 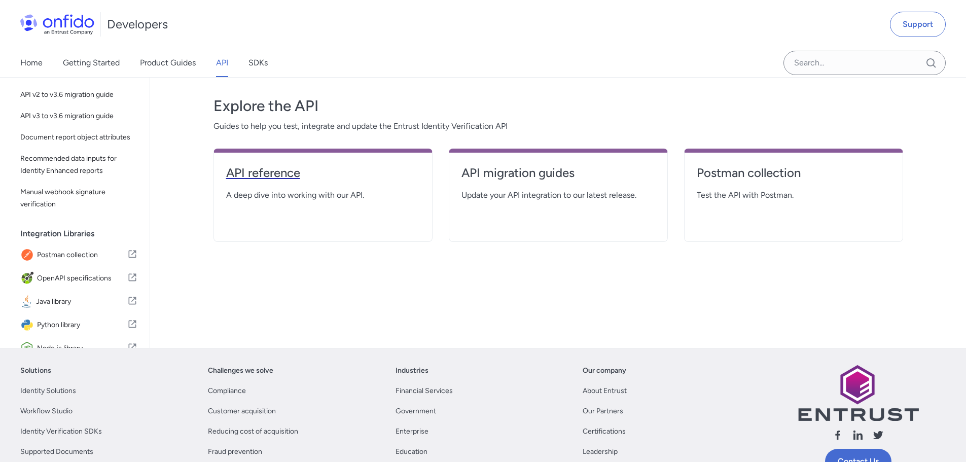 What do you see at coordinates (28, 278) in the screenshot?
I see `img: IconOpenAPI specifications` at bounding box center [28, 278].